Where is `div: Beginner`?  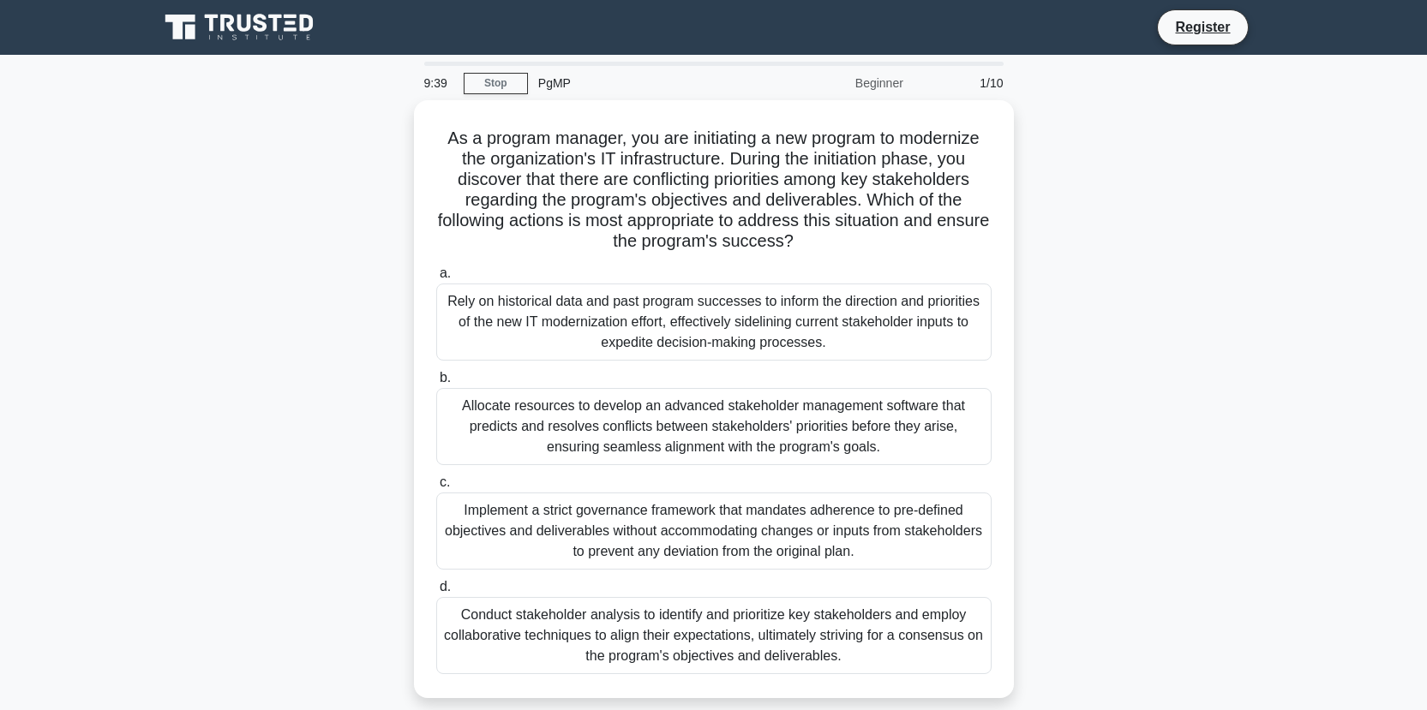
div: Beginner is located at coordinates (838, 83).